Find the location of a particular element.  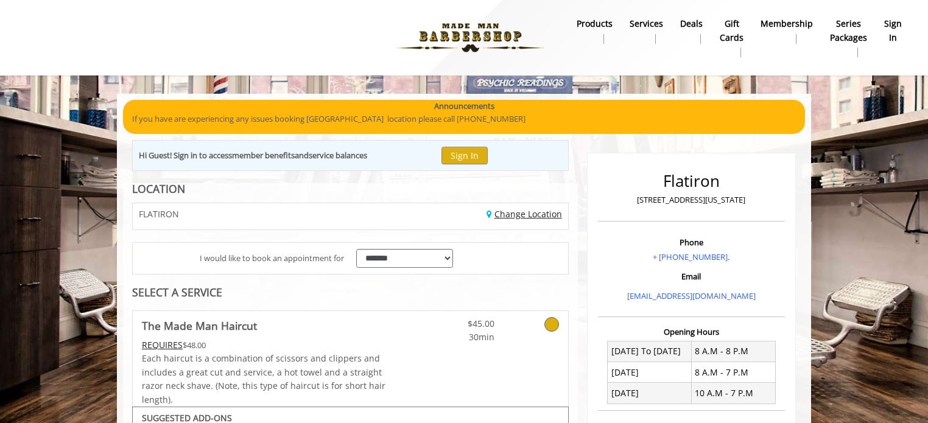

b: Services is located at coordinates (646, 24).